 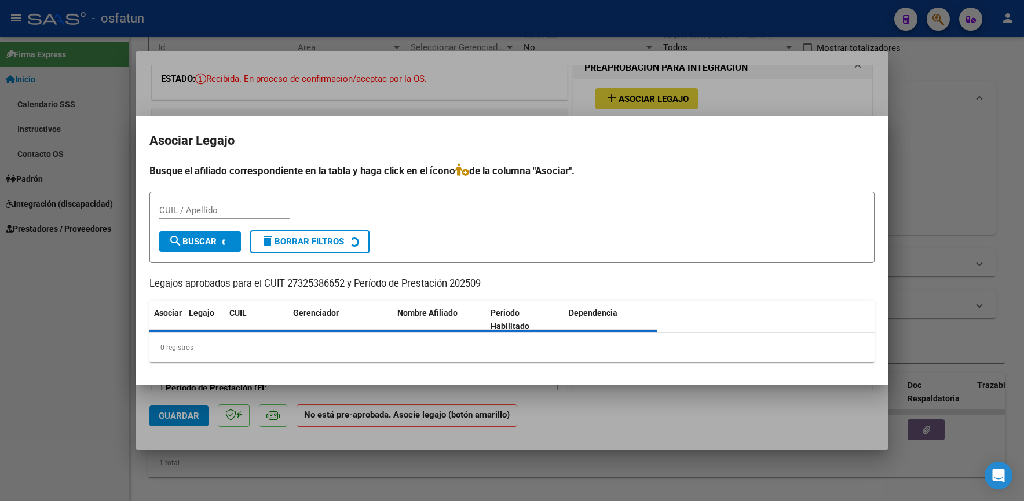 What do you see at coordinates (192, 241) in the screenshot?
I see `span: Buscar` at bounding box center [192, 241].